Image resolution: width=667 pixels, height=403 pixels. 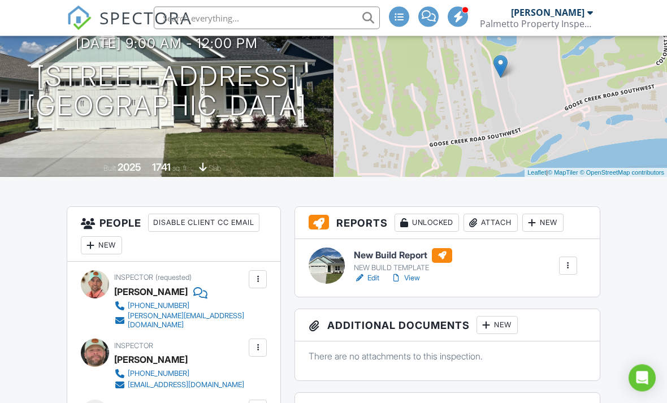 I want to click on a: New Build Report NEW BUILD TEMPLATE, so click(x=403, y=261).